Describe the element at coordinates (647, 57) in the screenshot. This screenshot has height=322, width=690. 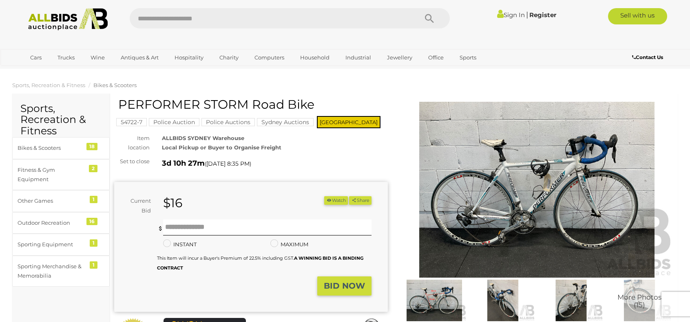
I see `b: Contact Us` at that location.